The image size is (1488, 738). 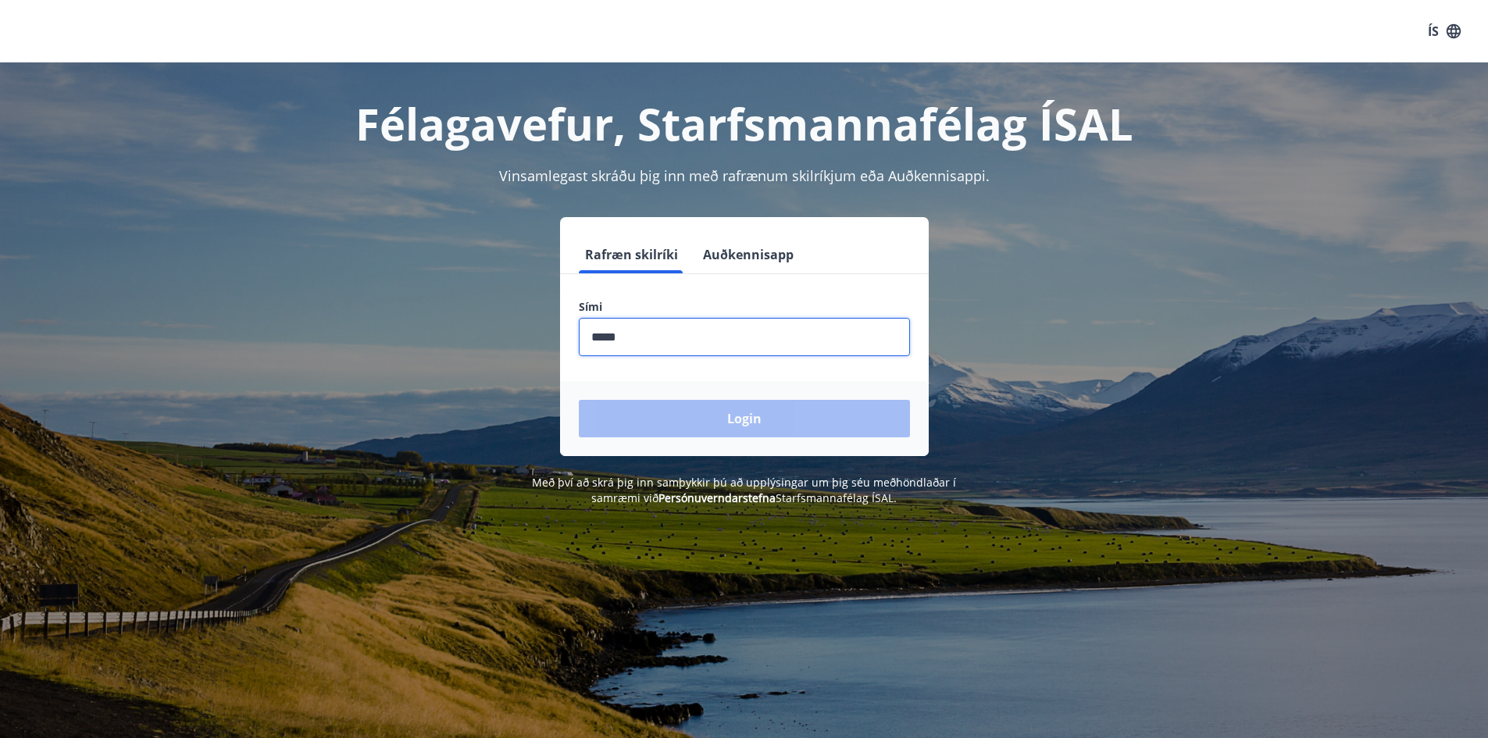 What do you see at coordinates (1444, 31) in the screenshot?
I see `button: ÍS` at bounding box center [1444, 31].